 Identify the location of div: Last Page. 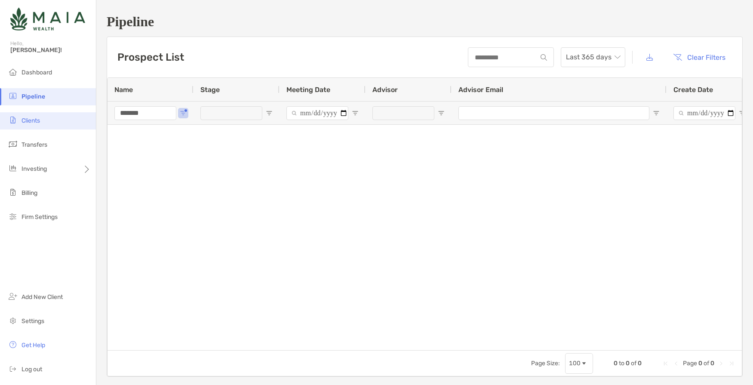
(732, 363).